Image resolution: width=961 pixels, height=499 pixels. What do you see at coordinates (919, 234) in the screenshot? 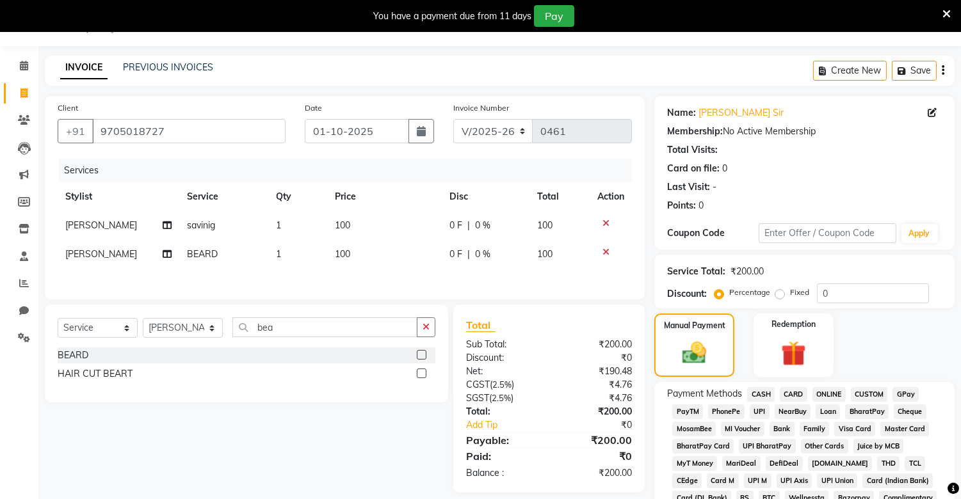
I see `button: Apply` at bounding box center [919, 234].